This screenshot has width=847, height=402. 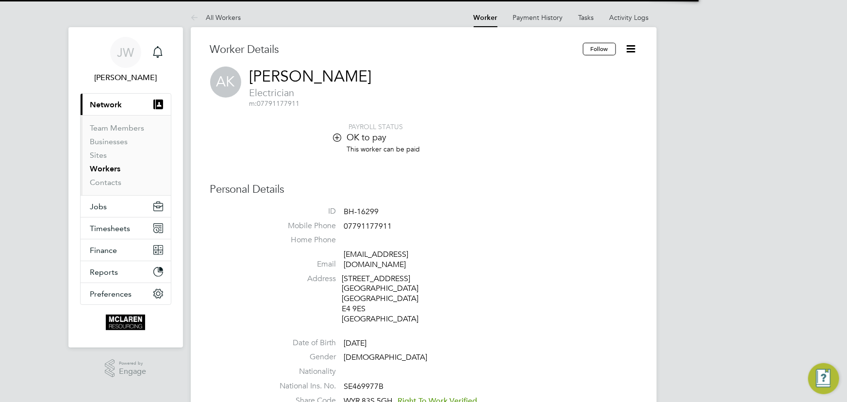 What do you see at coordinates (302, 226) in the screenshot?
I see `label: Mobile Phone` at bounding box center [302, 226].